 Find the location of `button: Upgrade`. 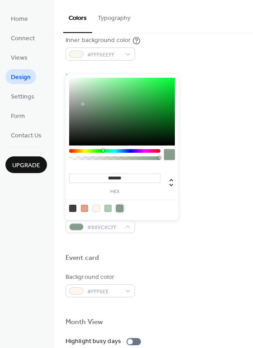

button: Upgrade is located at coordinates (26, 165).